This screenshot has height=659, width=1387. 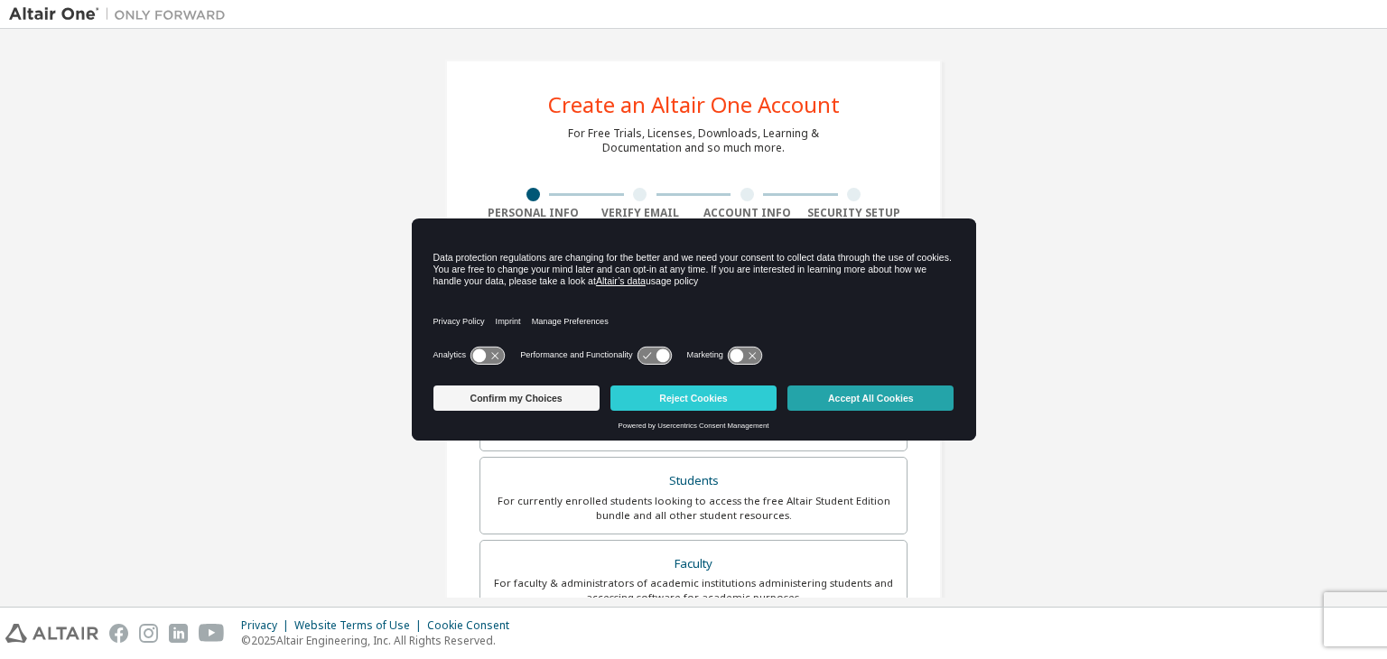 What do you see at coordinates (178, 633) in the screenshot?
I see `img: linkedin.svg` at bounding box center [178, 633].